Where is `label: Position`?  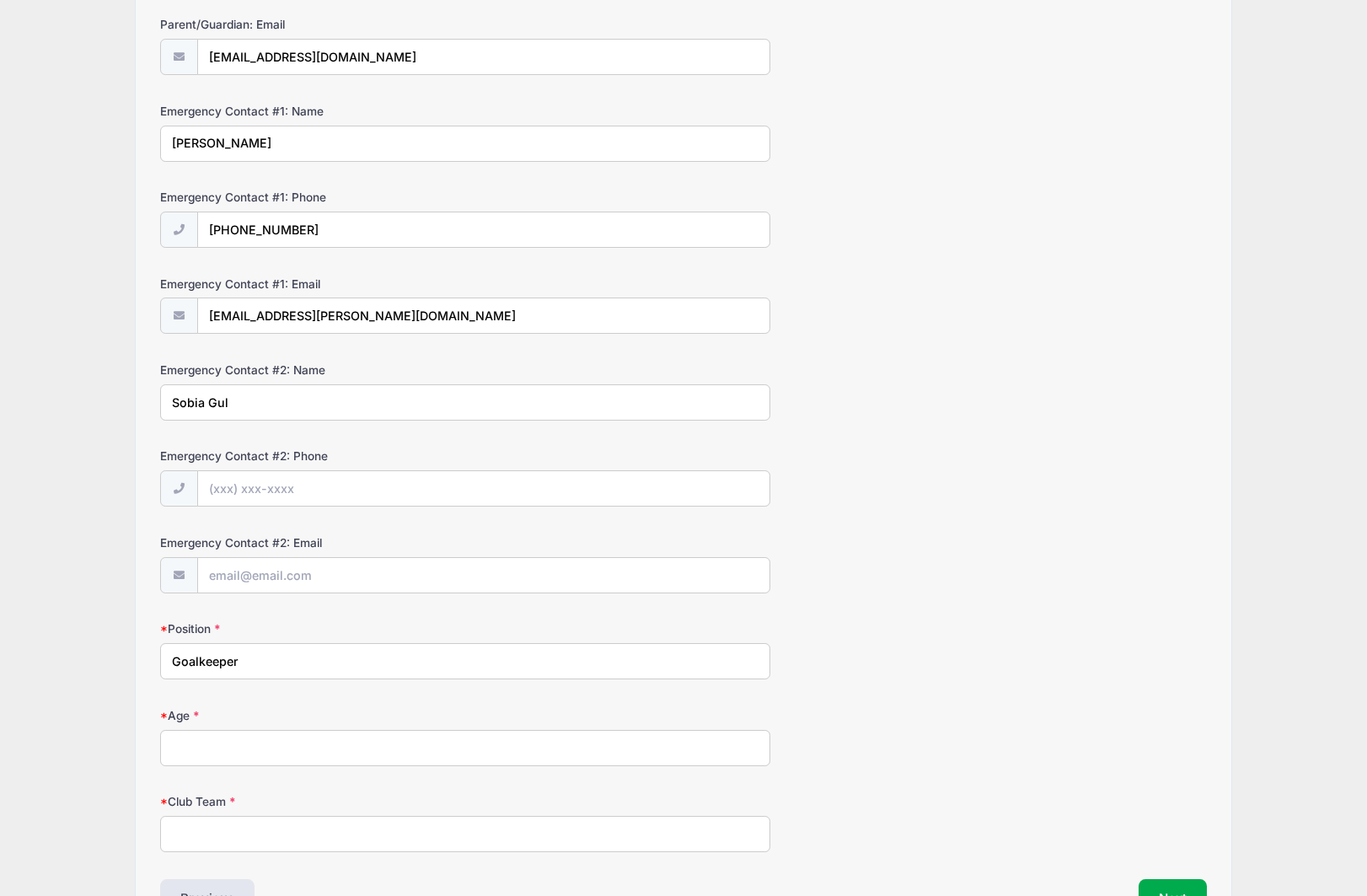
label: Position is located at coordinates (335, 629).